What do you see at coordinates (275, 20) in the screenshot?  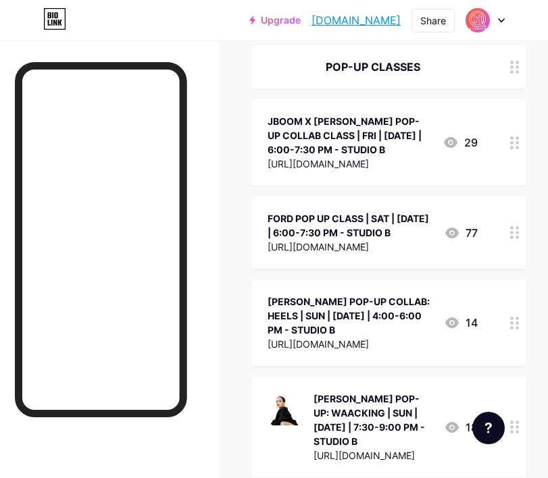 I see `a: Upgrade` at bounding box center [275, 20].